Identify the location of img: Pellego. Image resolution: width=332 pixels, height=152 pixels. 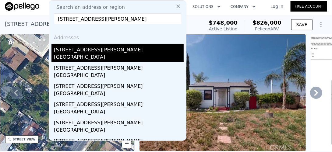
(22, 6).